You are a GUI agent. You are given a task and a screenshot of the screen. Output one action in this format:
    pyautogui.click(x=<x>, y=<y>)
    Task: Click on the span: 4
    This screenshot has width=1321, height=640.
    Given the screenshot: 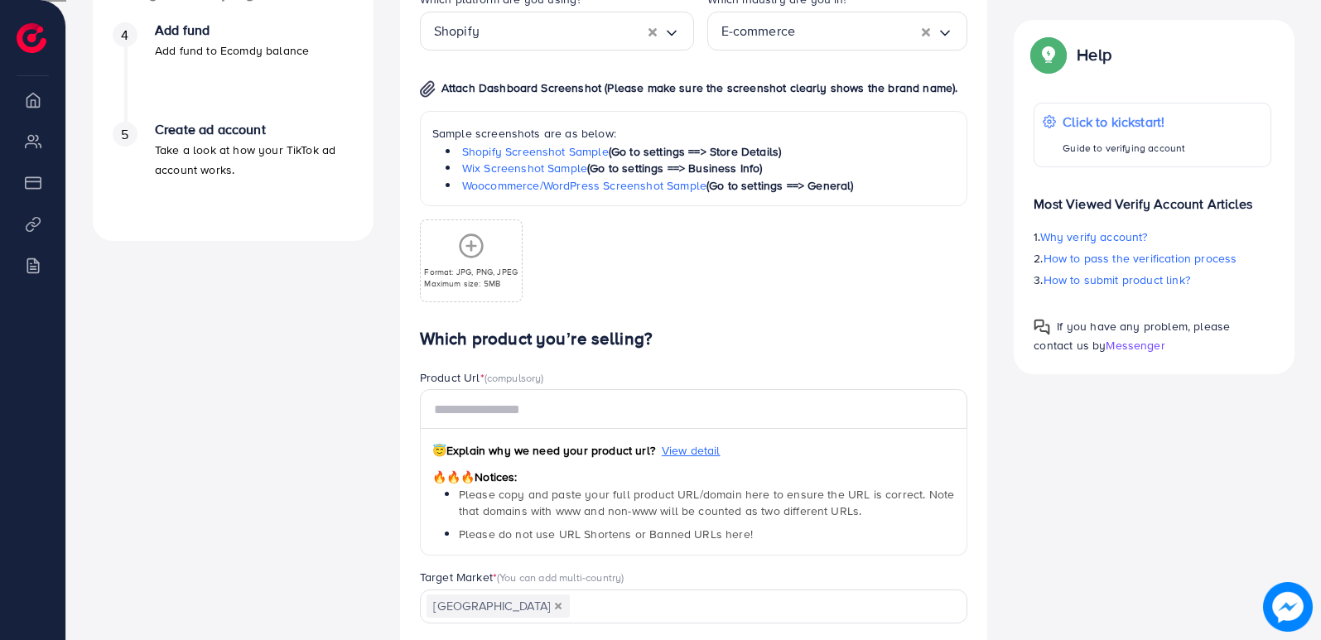 What is the action you would take?
    pyautogui.click(x=124, y=35)
    